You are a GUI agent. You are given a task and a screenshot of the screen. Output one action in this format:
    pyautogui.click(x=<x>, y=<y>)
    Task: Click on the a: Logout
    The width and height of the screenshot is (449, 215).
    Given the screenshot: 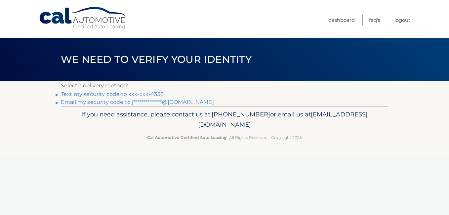 What is the action you would take?
    pyautogui.click(x=403, y=20)
    